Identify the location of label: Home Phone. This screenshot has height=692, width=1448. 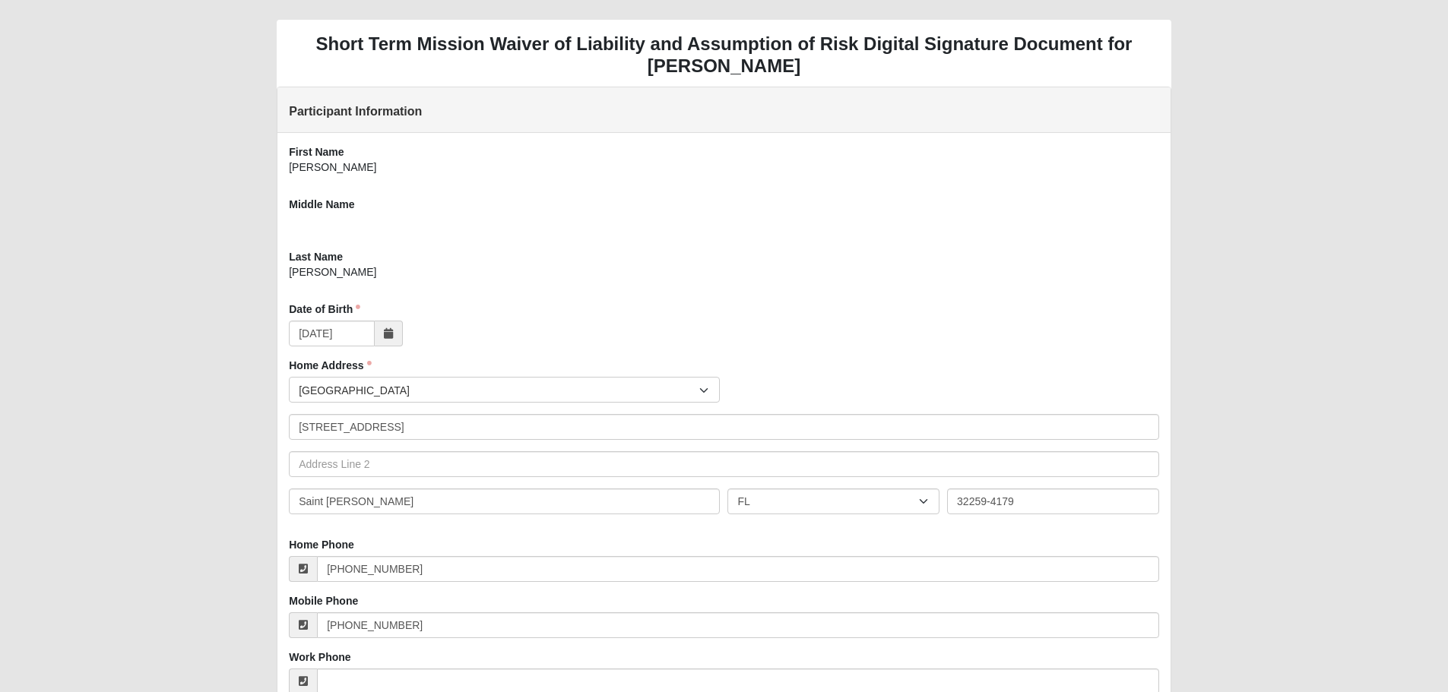
(321, 545).